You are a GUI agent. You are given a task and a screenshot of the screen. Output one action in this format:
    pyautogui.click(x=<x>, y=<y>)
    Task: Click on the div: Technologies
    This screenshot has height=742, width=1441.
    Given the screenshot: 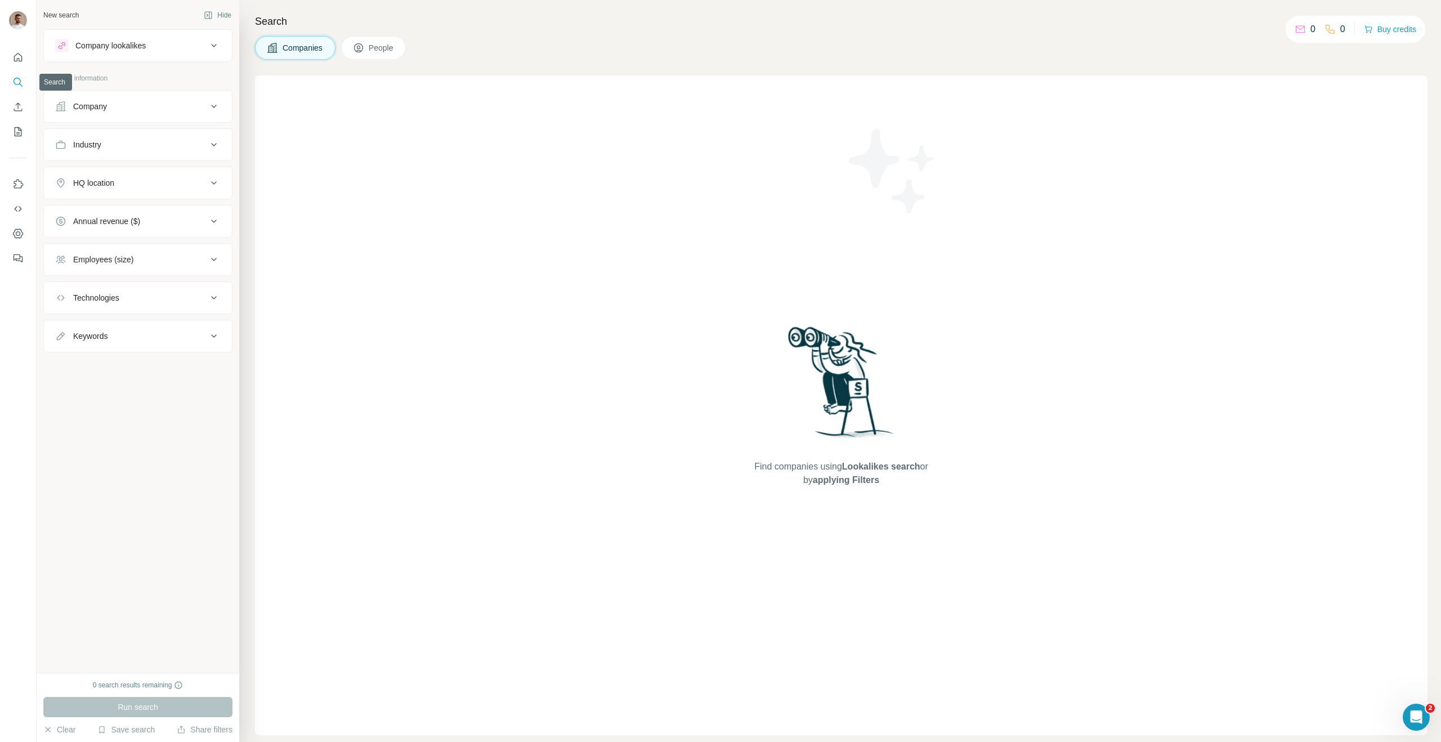 What is the action you would take?
    pyautogui.click(x=96, y=298)
    